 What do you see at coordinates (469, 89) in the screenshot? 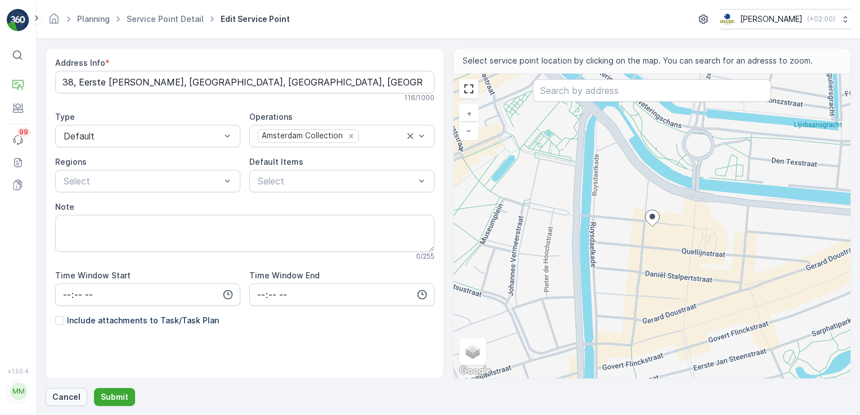
I see `a: View Fullscreen` at bounding box center [469, 89].